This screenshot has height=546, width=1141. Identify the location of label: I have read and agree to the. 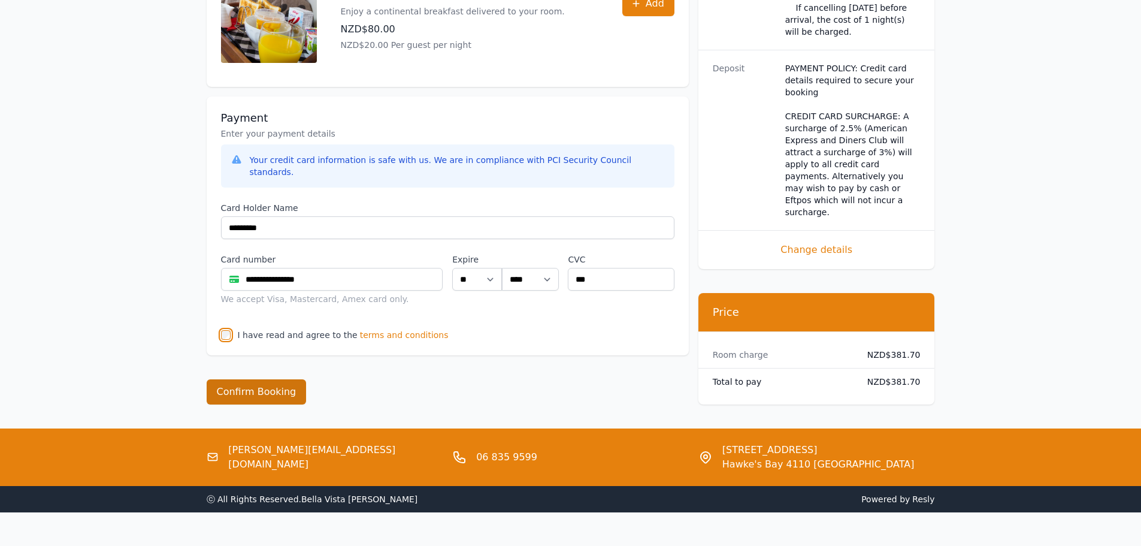
(298, 335).